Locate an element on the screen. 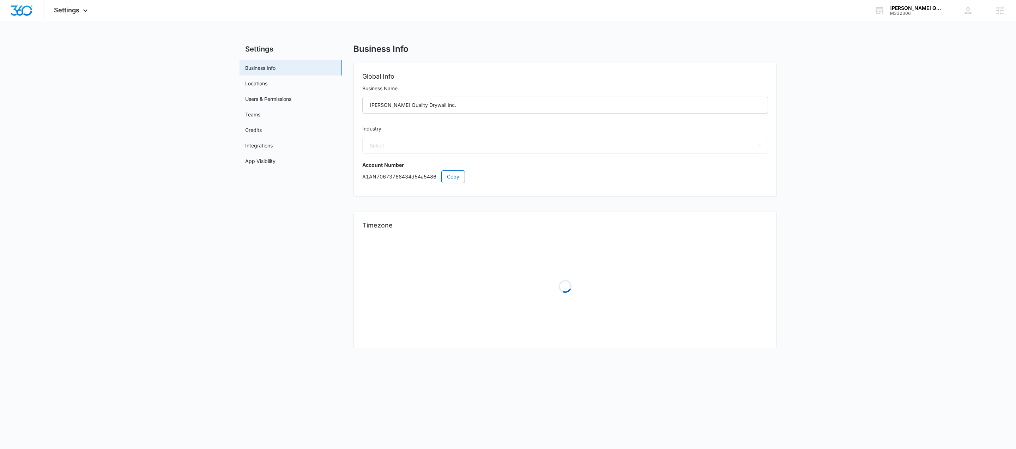 The height and width of the screenshot is (449, 1016). h1: Business Info is located at coordinates (381, 49).